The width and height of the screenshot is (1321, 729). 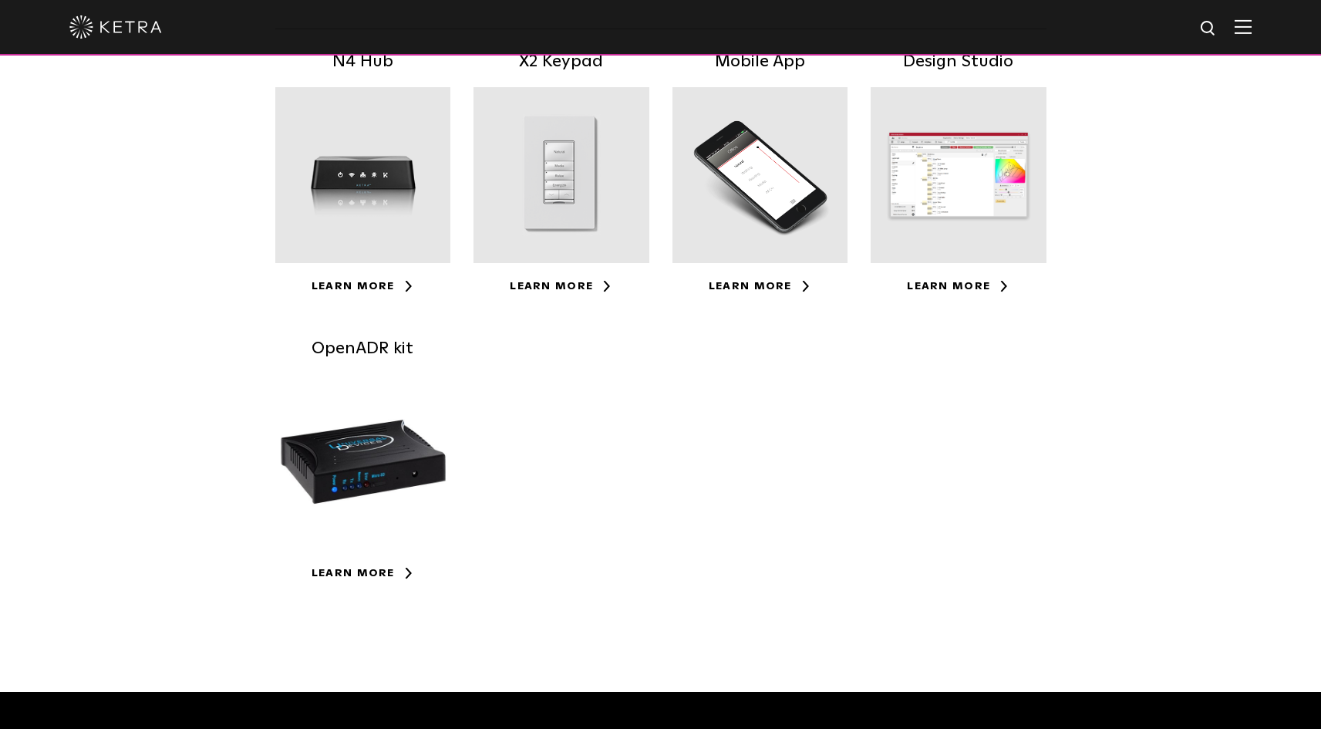 What do you see at coordinates (1243, 26) in the screenshot?
I see `img: Hamburger%20Nav.svg` at bounding box center [1243, 26].